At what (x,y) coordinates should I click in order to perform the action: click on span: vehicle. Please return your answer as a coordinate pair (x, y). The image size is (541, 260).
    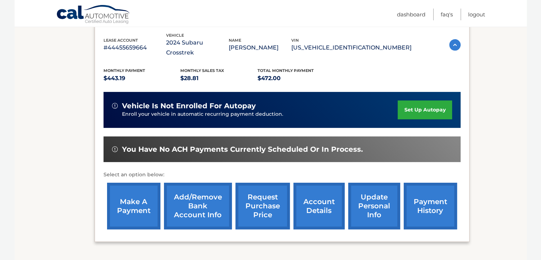
    Looking at the image, I should click on (175, 35).